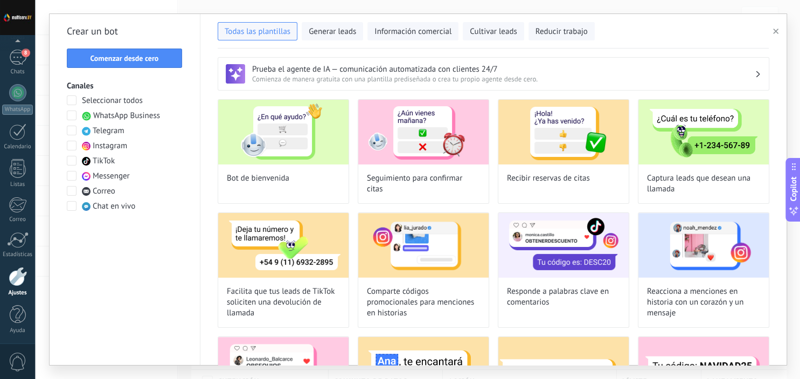  Describe the element at coordinates (114, 206) in the screenshot. I see `span: Chat en vivo` at that location.